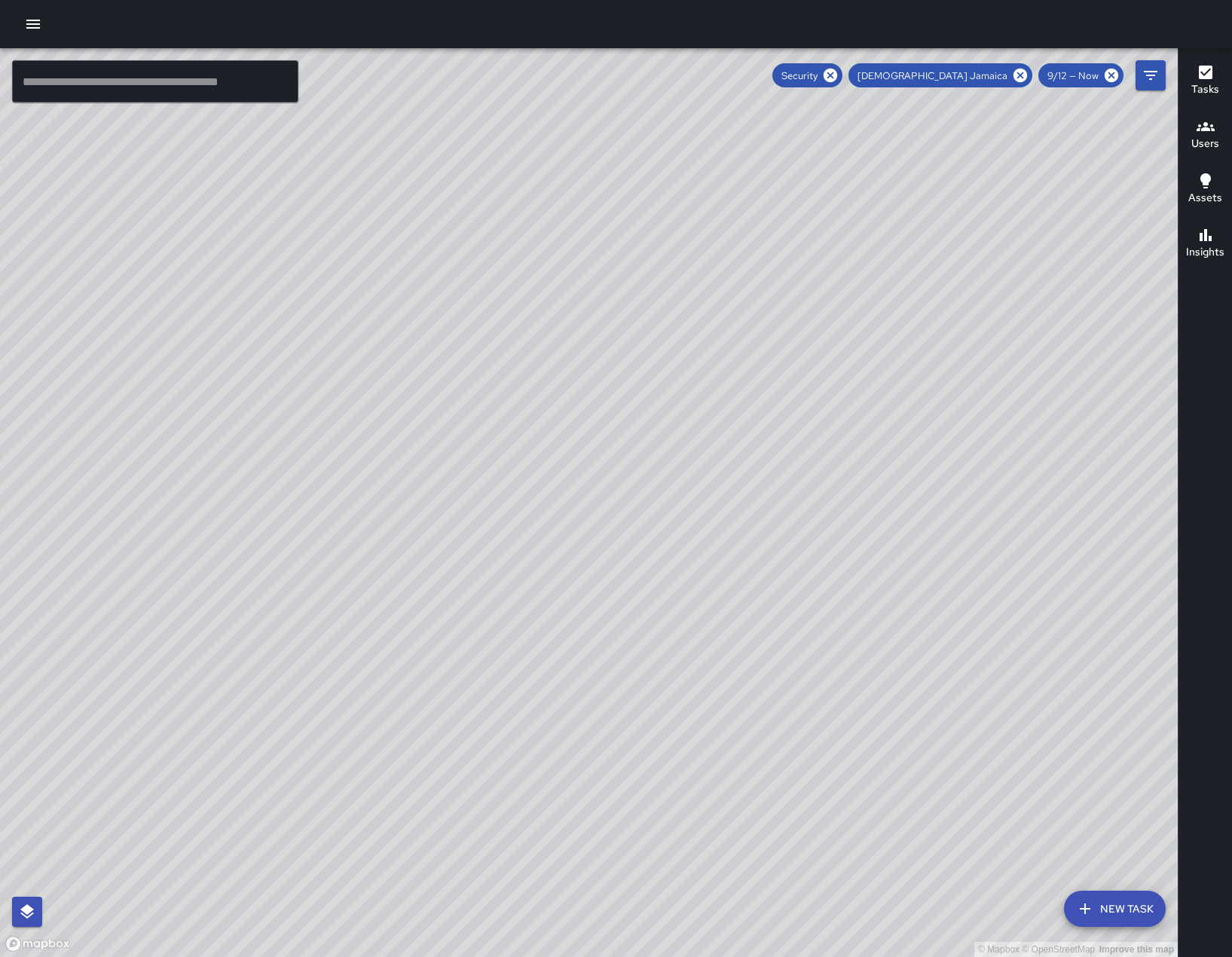 This screenshot has width=1232, height=957. Describe the element at coordinates (1205, 144) in the screenshot. I see `h6: Users` at that location.